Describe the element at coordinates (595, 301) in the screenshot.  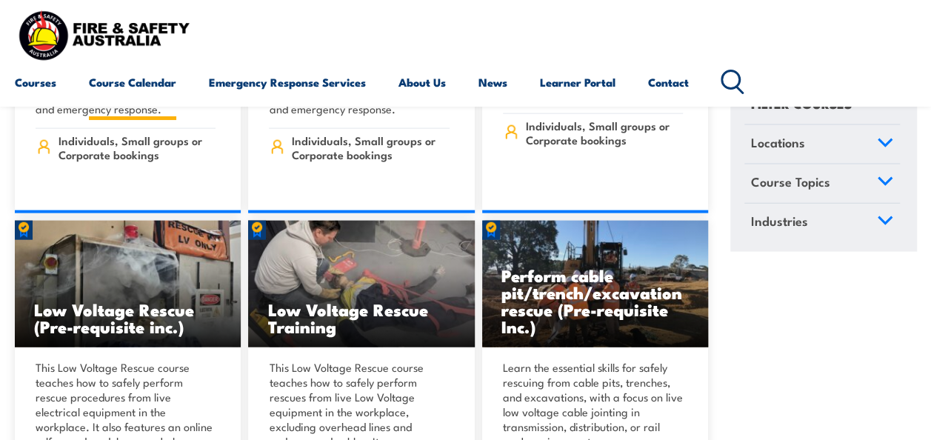
I see `h3: Perform cable pit/trench/excavation rescue (Pre-requisite Inc.)` at that location.